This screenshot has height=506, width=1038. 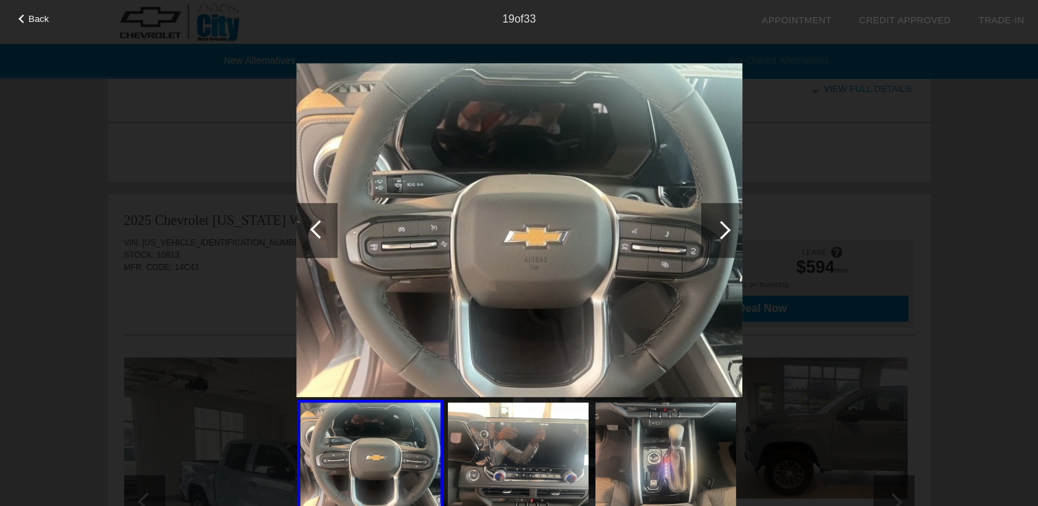 I want to click on span: 33, so click(x=530, y=19).